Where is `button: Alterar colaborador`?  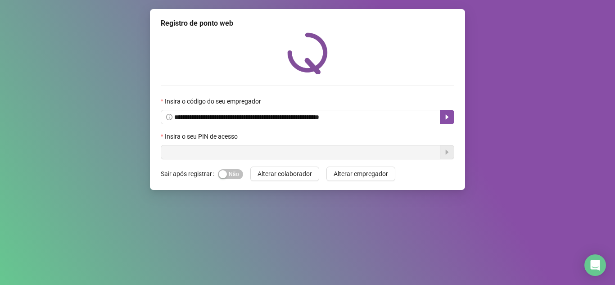 button: Alterar colaborador is located at coordinates (284, 174).